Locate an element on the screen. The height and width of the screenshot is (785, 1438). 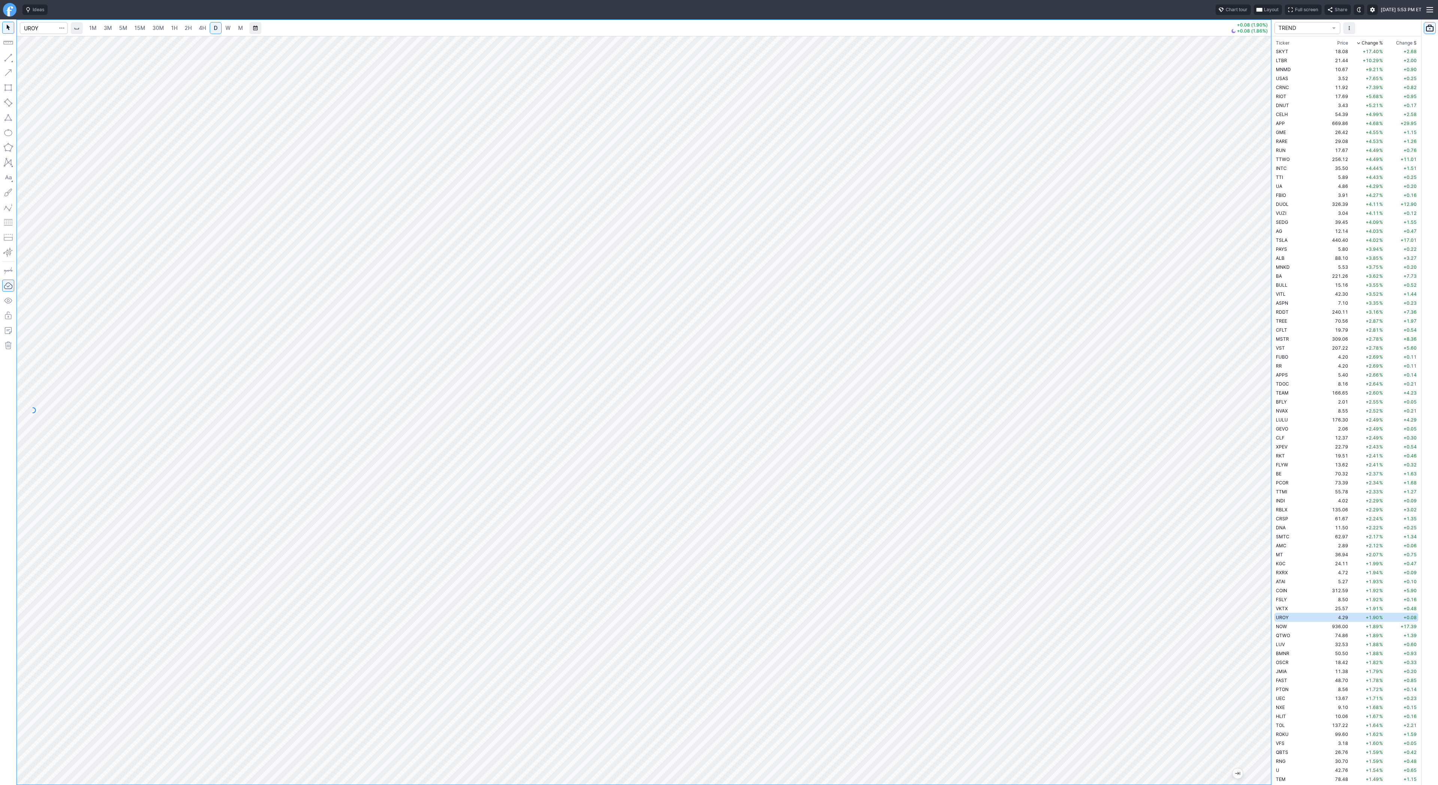
span: W is located at coordinates (228, 28).